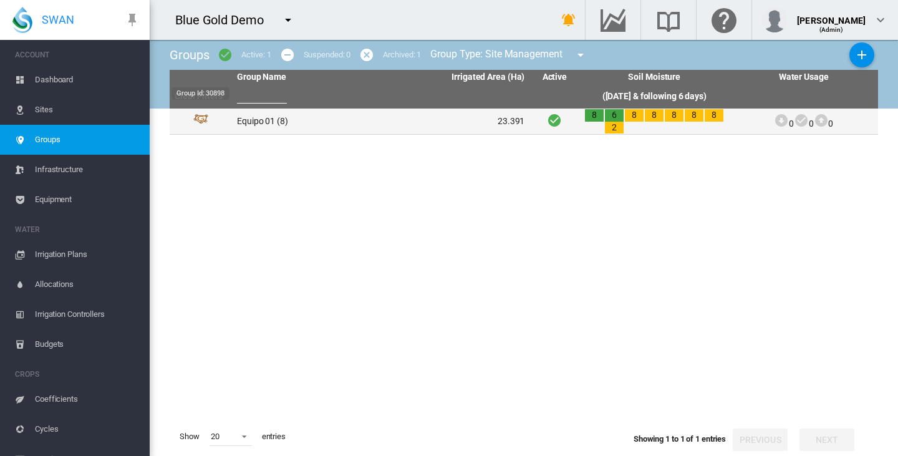 Image resolution: width=898 pixels, height=456 pixels. What do you see at coordinates (613, 20) in the screenshot?
I see `md-icon: Go to the Data Hub` at bounding box center [613, 20].